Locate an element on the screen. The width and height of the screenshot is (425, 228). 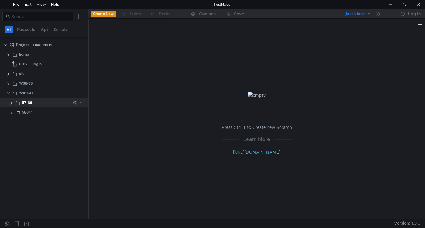
div: W38-39 is located at coordinates (26, 83).